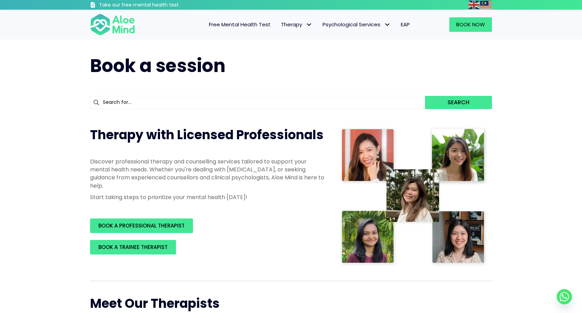  What do you see at coordinates (296, 25) in the screenshot?
I see `a: TherapyTherapy: submenu` at bounding box center [296, 25].